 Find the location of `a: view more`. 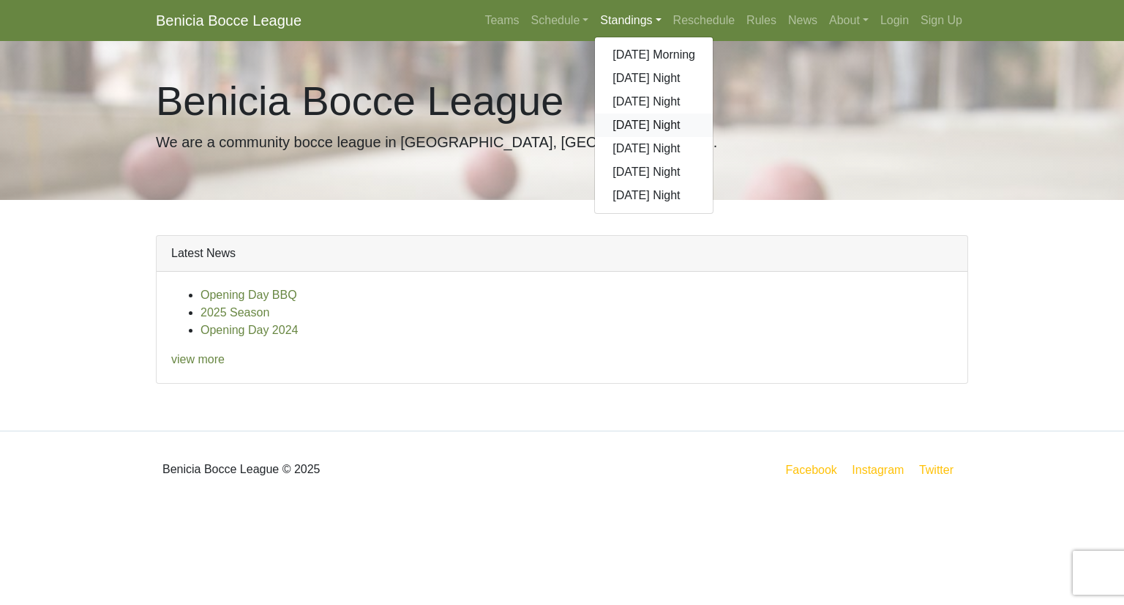

a: view more is located at coordinates (198, 359).